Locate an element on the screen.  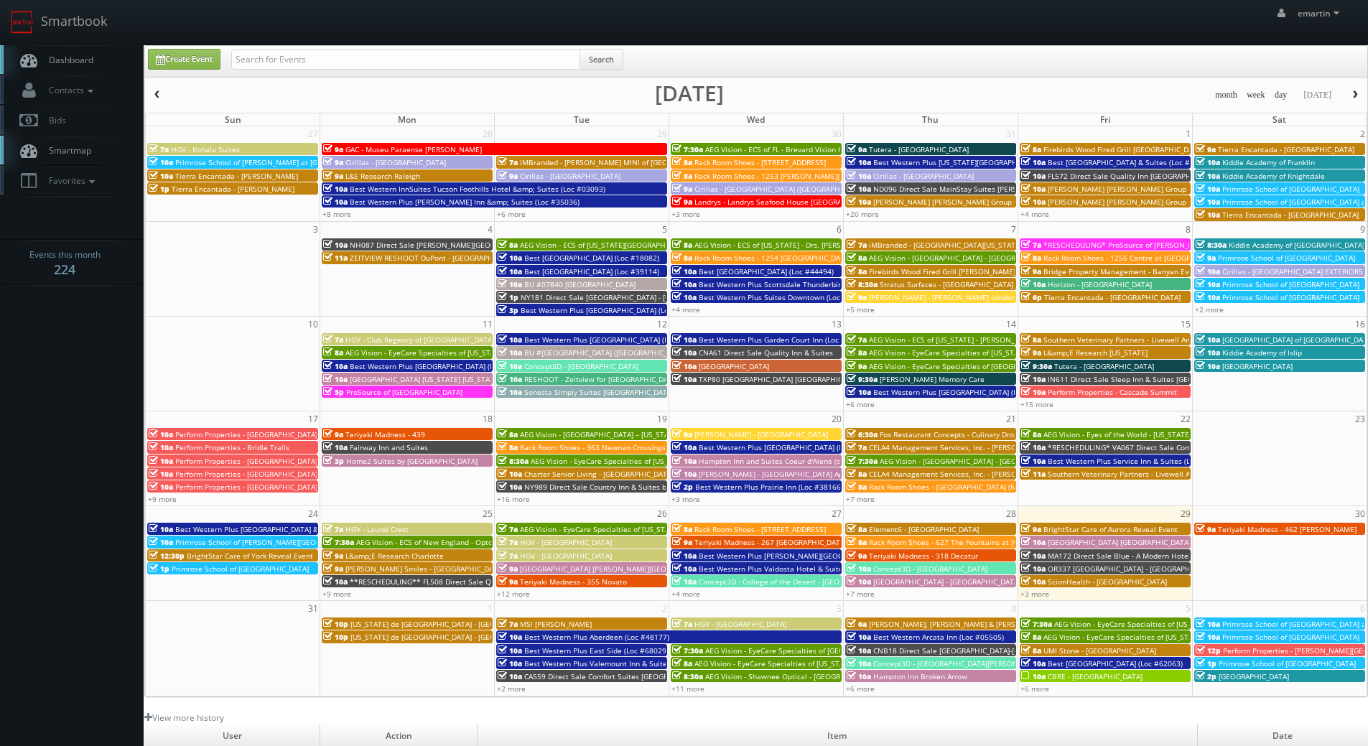
span: Kiddie Academy of Knightdale is located at coordinates (1273, 176).